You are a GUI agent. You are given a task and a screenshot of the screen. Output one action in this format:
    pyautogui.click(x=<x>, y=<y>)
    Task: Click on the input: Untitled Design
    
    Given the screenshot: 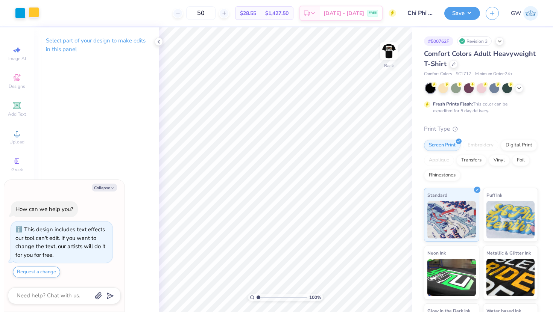 What is the action you would take?
    pyautogui.click(x=420, y=13)
    